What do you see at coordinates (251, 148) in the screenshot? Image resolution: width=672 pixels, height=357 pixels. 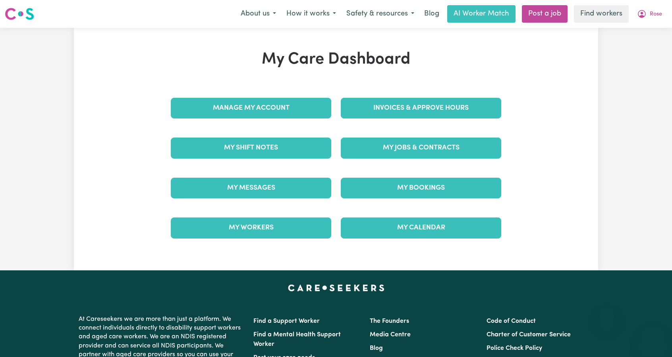 I see `a: My Shift Notes` at bounding box center [251, 148].